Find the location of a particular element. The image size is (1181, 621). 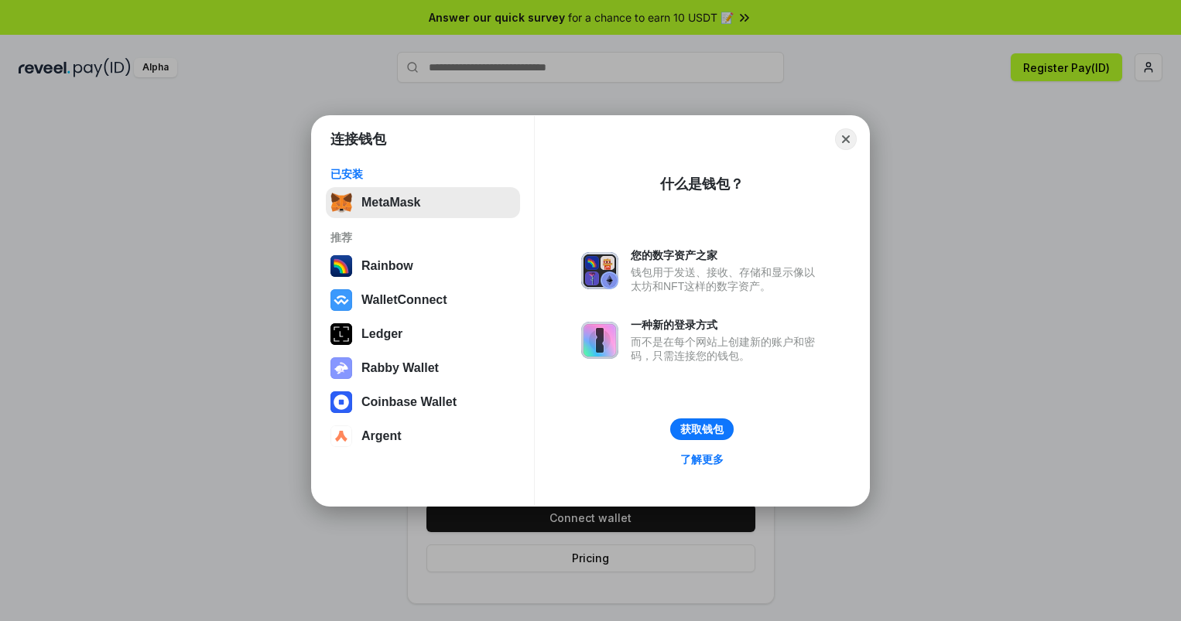

button: Close is located at coordinates (846, 139).